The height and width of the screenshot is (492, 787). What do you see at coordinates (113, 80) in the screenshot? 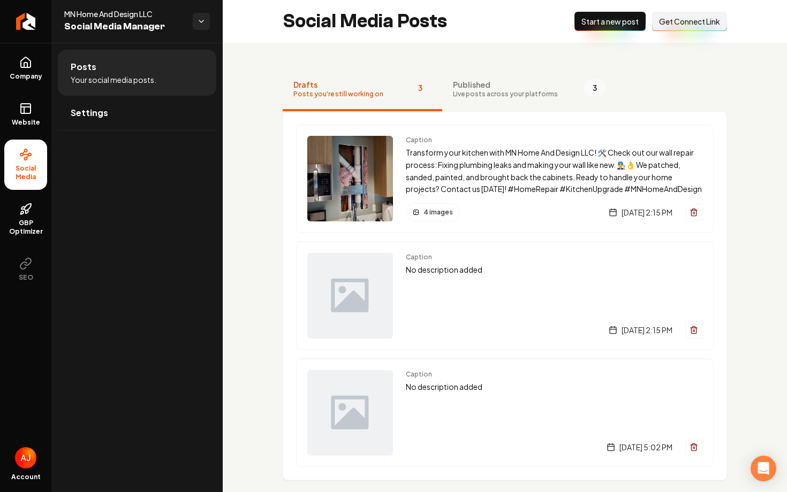
I see `span: Your social media posts.` at bounding box center [113, 80].